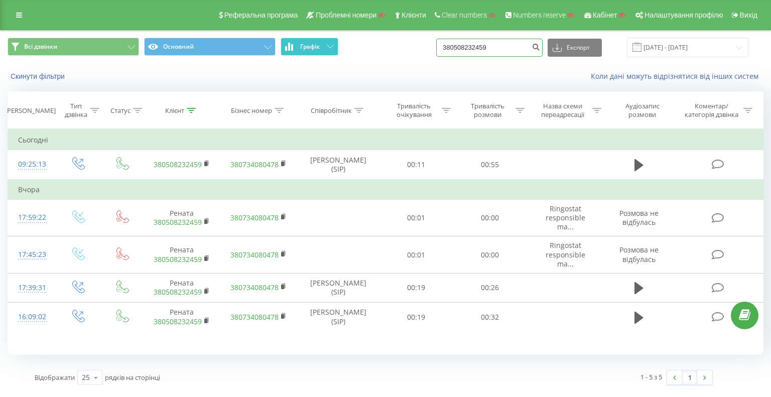  I want to click on td: Вчора, so click(386, 190).